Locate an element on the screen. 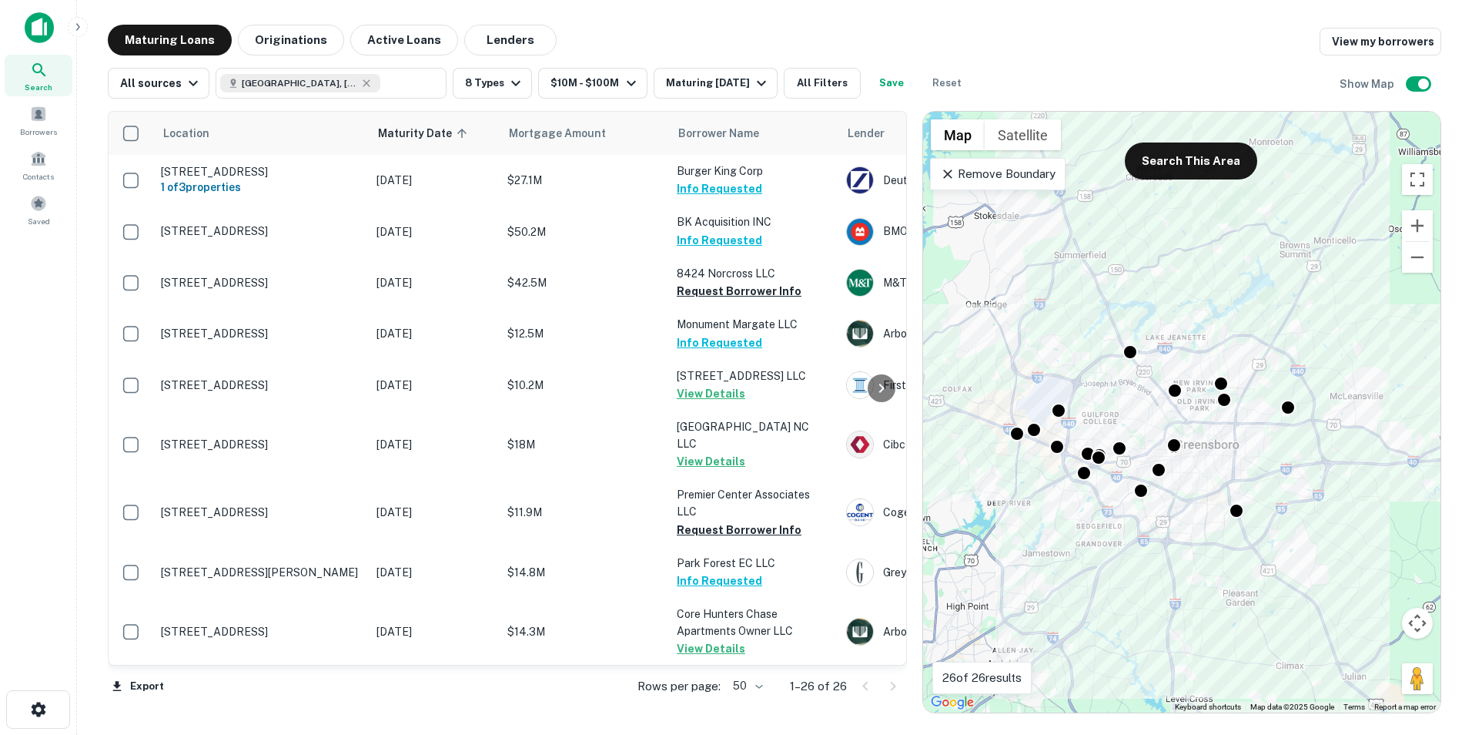 The width and height of the screenshot is (1472, 735). span: Map data ©2025 Google is located at coordinates (1292, 706).